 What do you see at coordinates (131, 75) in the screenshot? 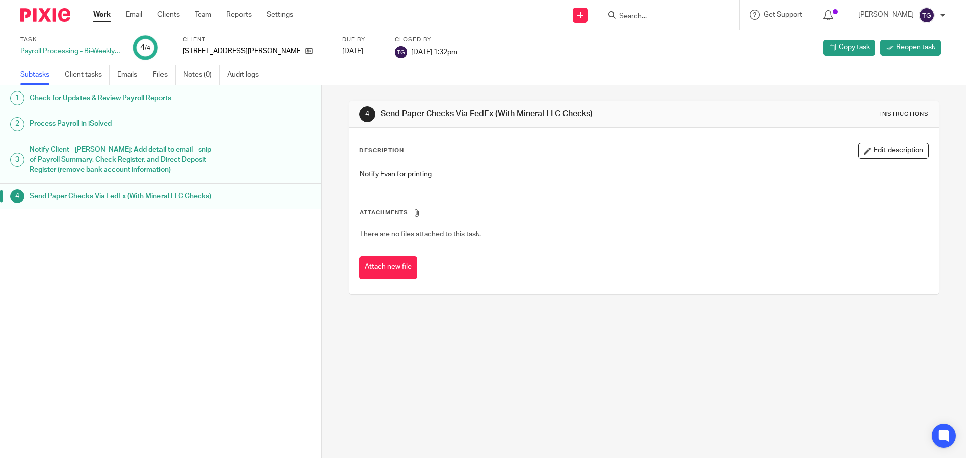
I see `a: Emails` at bounding box center [131, 75].